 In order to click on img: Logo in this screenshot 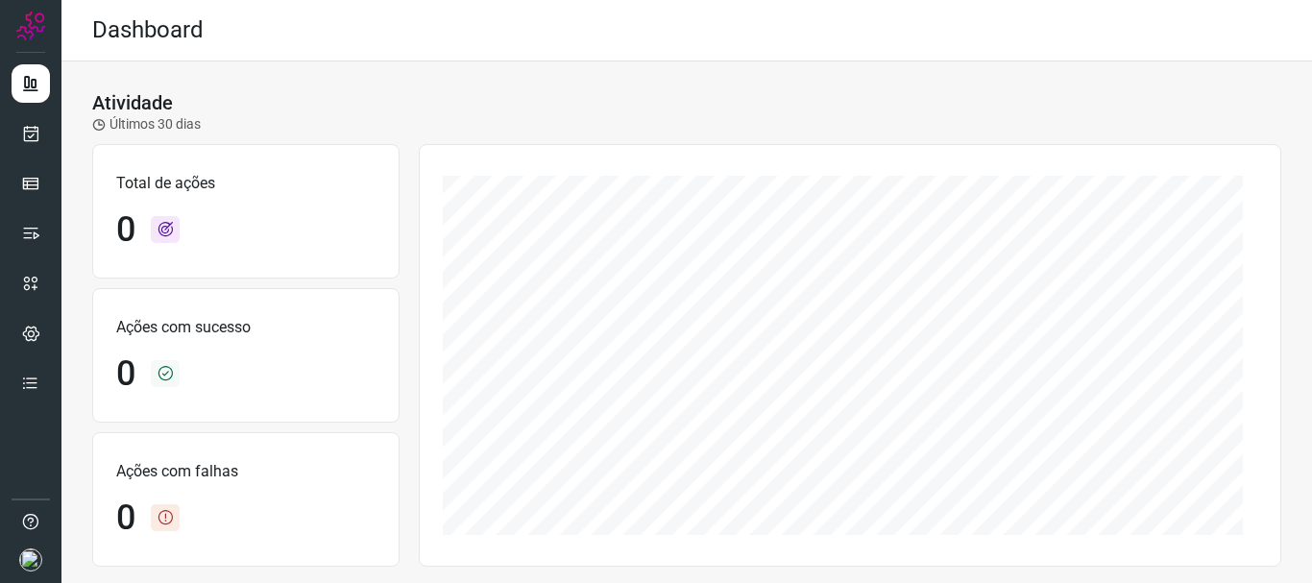, I will do `click(31, 26)`.